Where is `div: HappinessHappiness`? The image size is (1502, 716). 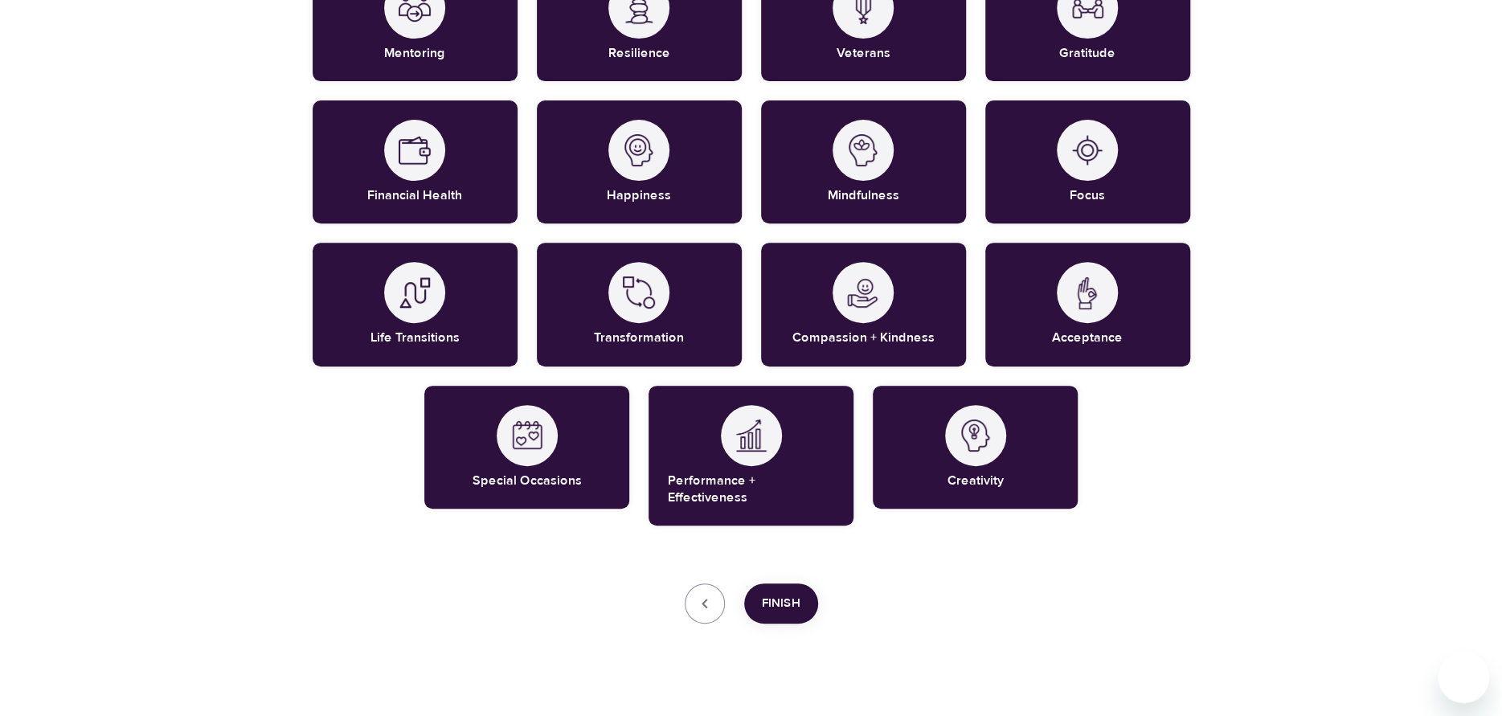
div: HappinessHappiness is located at coordinates (639, 162).